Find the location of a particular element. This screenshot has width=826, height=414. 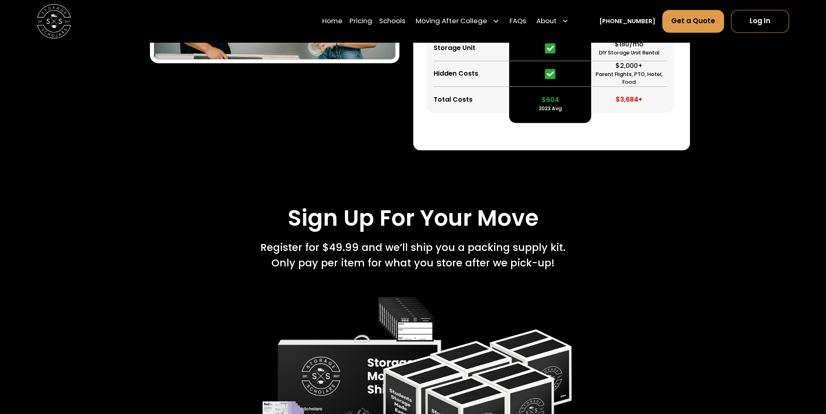

div: $3,684+ is located at coordinates (629, 100).